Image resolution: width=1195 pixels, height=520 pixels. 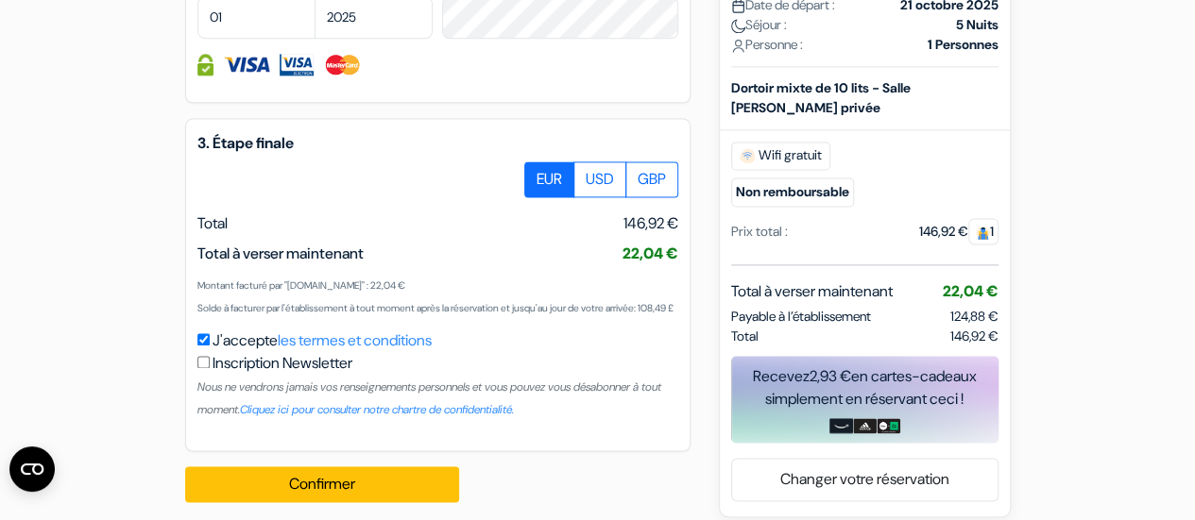 I want to click on span: 2,93 €, so click(x=830, y=376).